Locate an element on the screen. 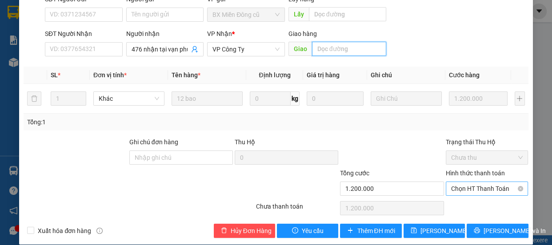 This screenshot has width=552, height=245. button: exclamation-circleYêu cầu is located at coordinates (308, 231).